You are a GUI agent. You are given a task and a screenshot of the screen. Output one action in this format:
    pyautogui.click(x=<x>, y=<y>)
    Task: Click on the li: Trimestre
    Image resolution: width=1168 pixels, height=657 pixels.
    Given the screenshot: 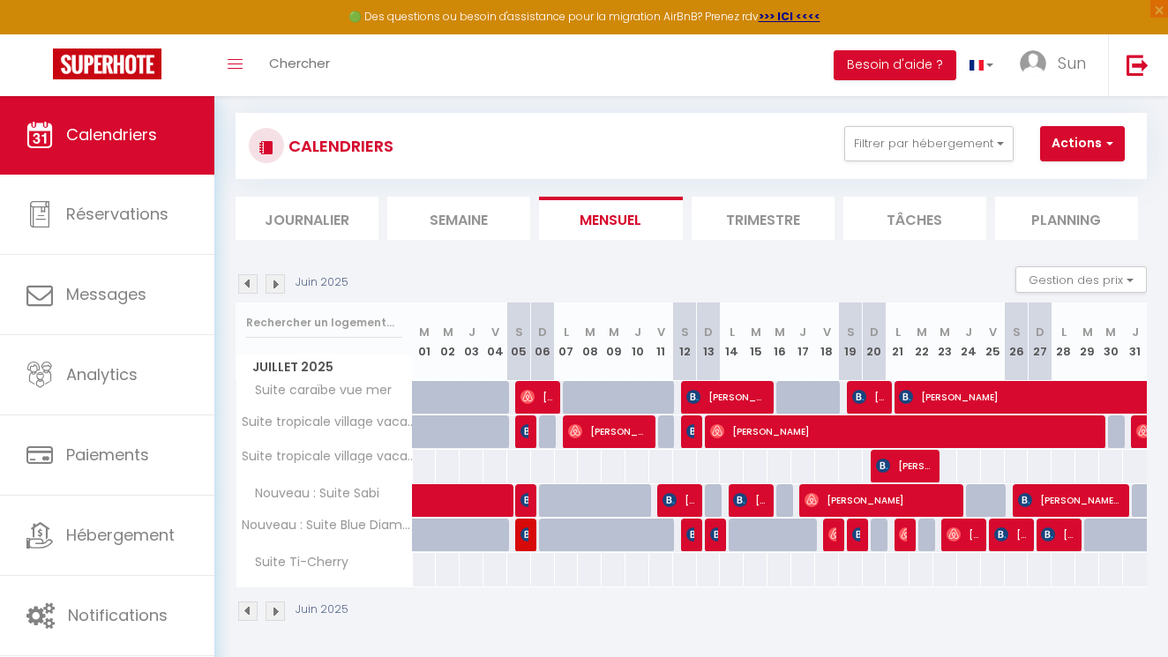 What is the action you would take?
    pyautogui.click(x=763, y=218)
    